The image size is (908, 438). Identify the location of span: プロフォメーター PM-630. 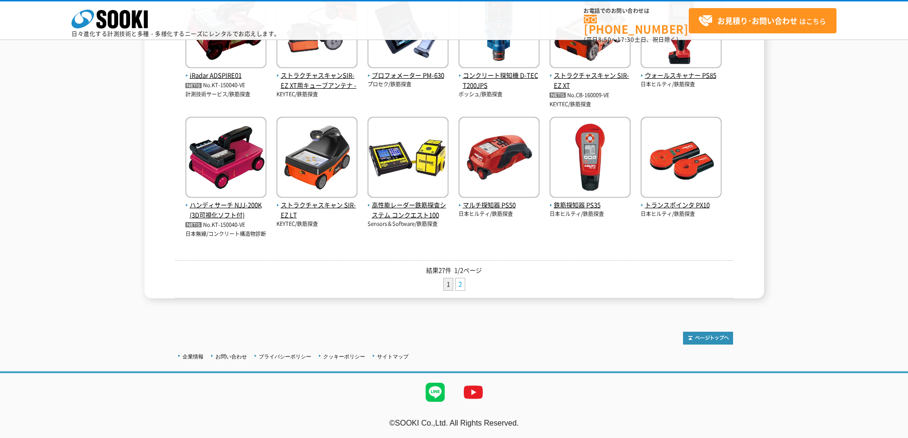
(408, 75).